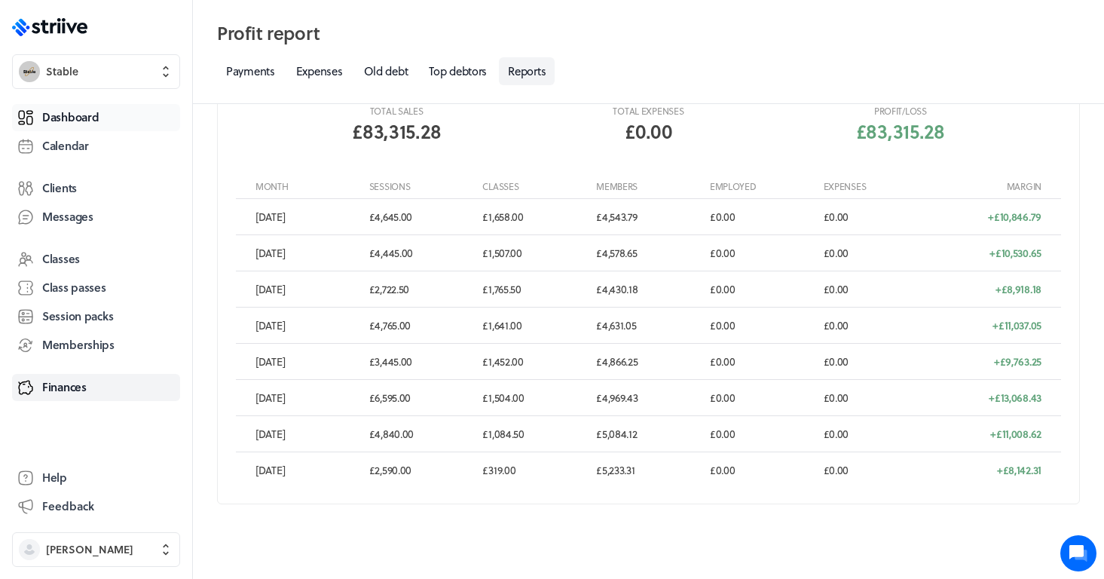 This screenshot has height=579, width=1104. Describe the element at coordinates (421, 434) in the screenshot. I see `div: £4,840.00` at that location.